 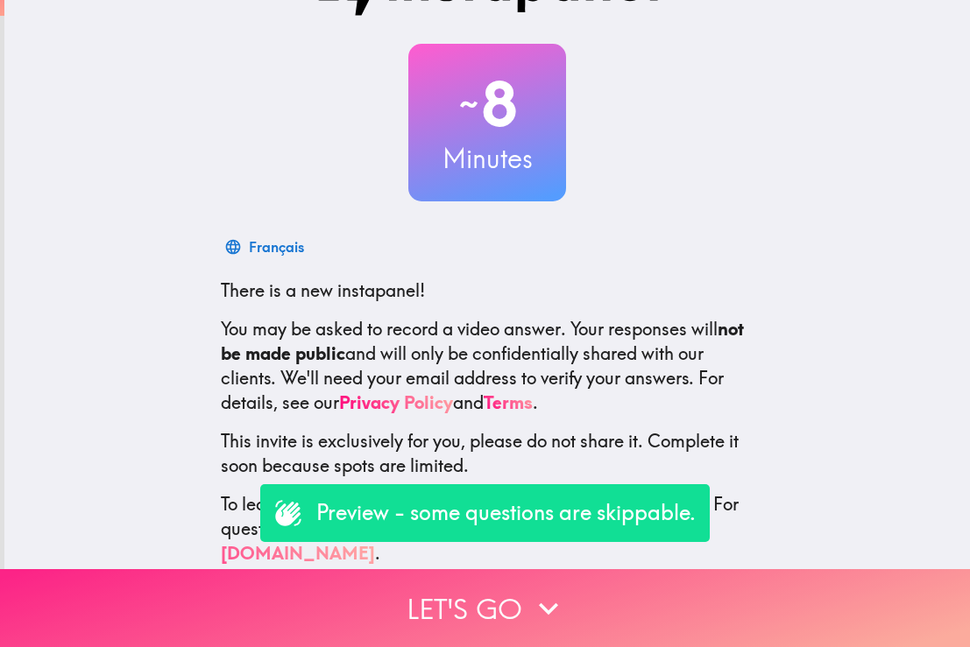 I want to click on b: not be made public, so click(x=482, y=341).